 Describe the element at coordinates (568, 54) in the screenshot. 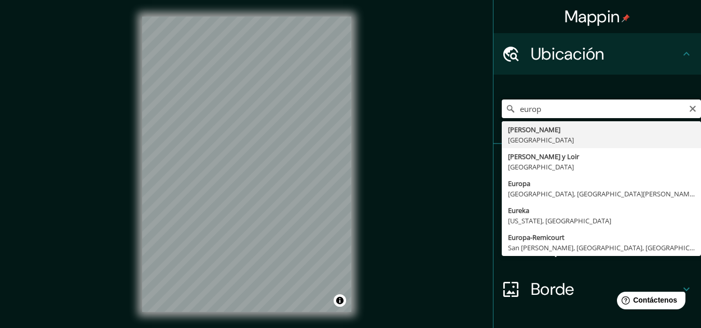

I see `font: Ubicación` at that location.